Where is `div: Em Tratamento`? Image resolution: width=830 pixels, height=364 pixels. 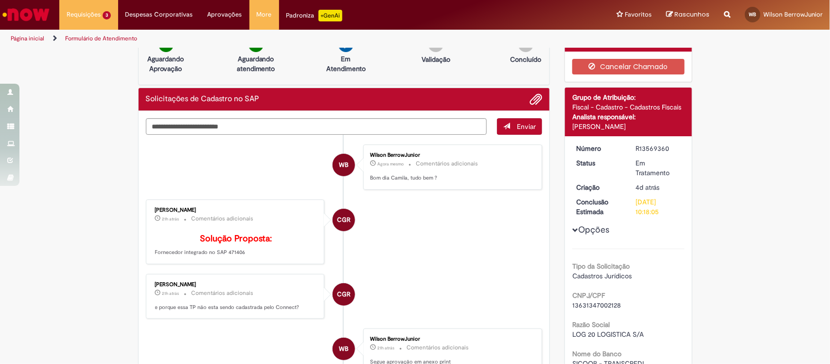
div: Em Tratamento is located at coordinates (658, 168).